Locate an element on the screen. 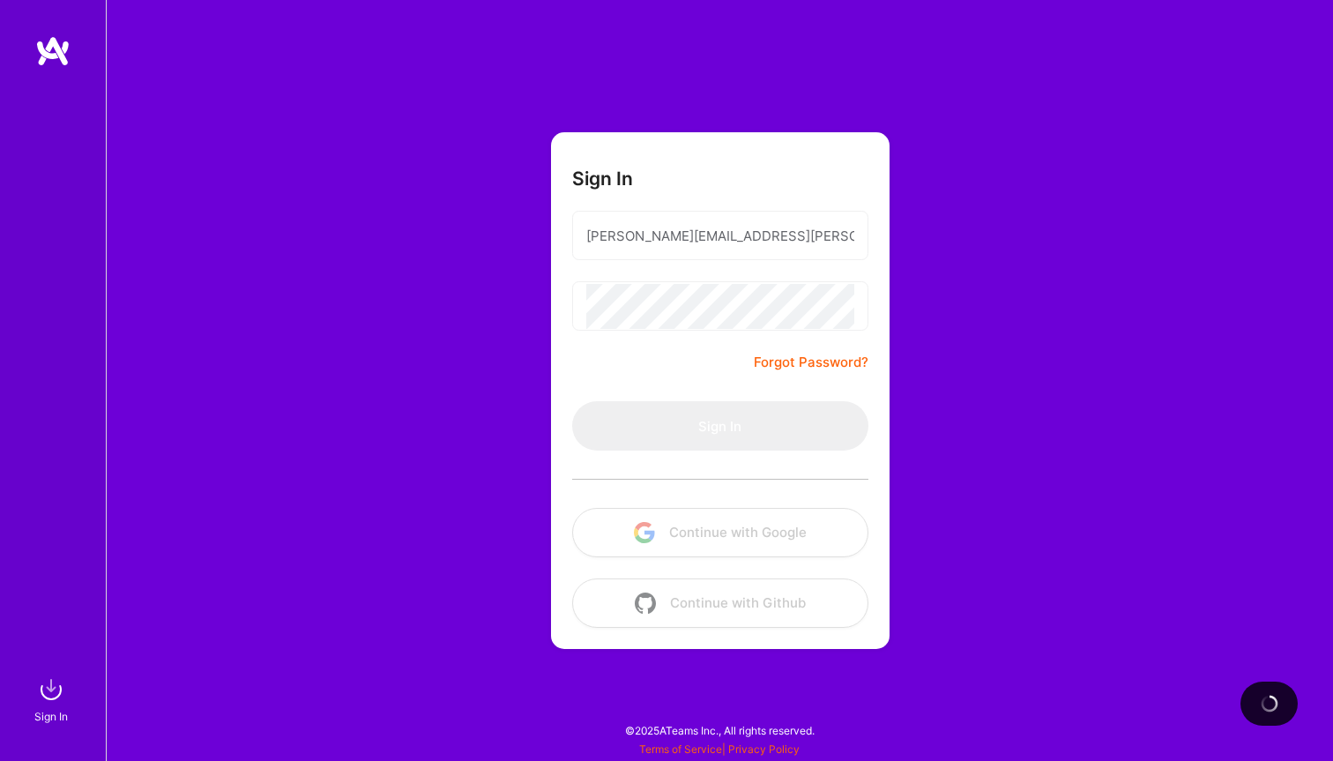  h3: Sign In is located at coordinates (602, 178).